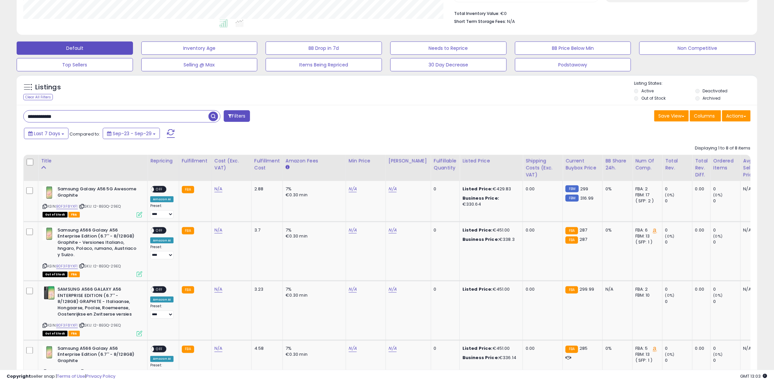  I want to click on div: Num of Comp., so click(647, 165).